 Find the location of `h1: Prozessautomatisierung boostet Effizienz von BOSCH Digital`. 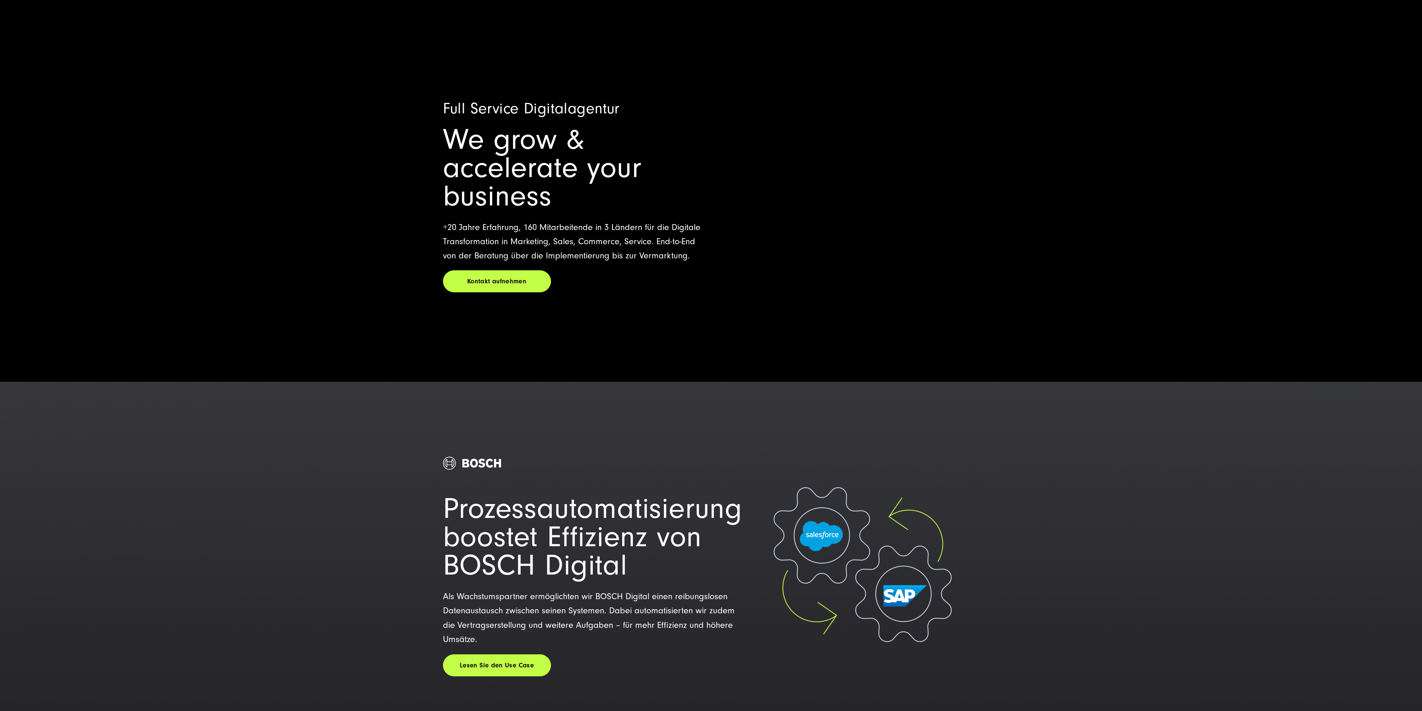

h1: Prozessautomatisierung boostet Effizienz von BOSCH Digital is located at coordinates (593, 537).